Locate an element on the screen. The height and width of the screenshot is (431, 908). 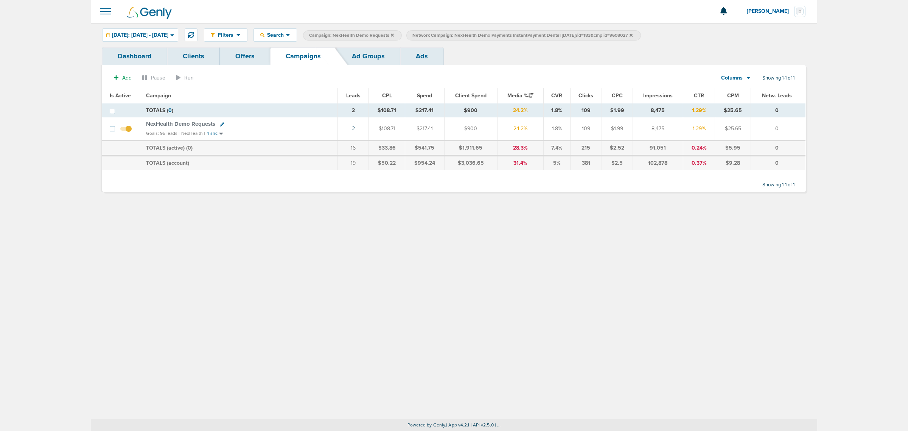
span: Spend is located at coordinates (425, 95).